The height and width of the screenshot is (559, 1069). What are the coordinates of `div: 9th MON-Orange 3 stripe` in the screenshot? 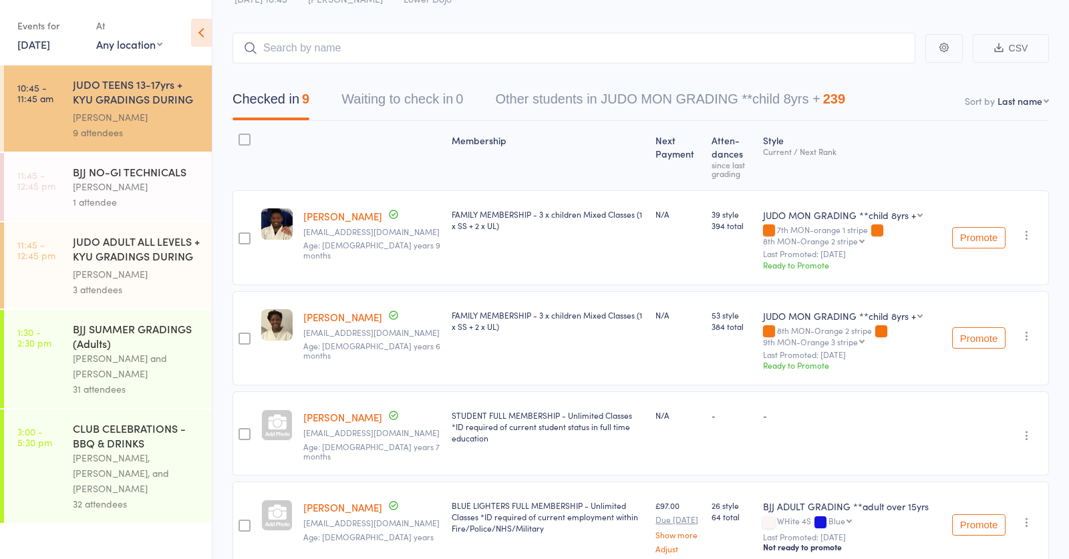 It's located at (810, 341).